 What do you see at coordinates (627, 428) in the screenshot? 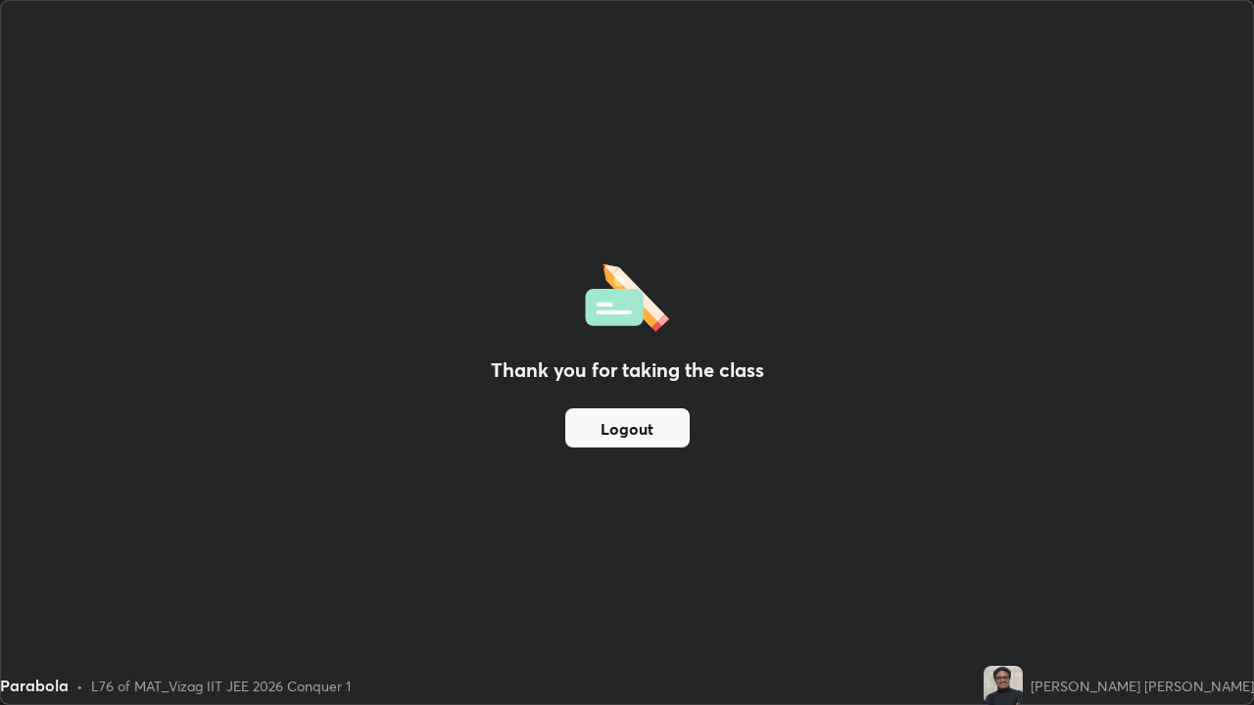
I see `button: Logout` at bounding box center [627, 428].